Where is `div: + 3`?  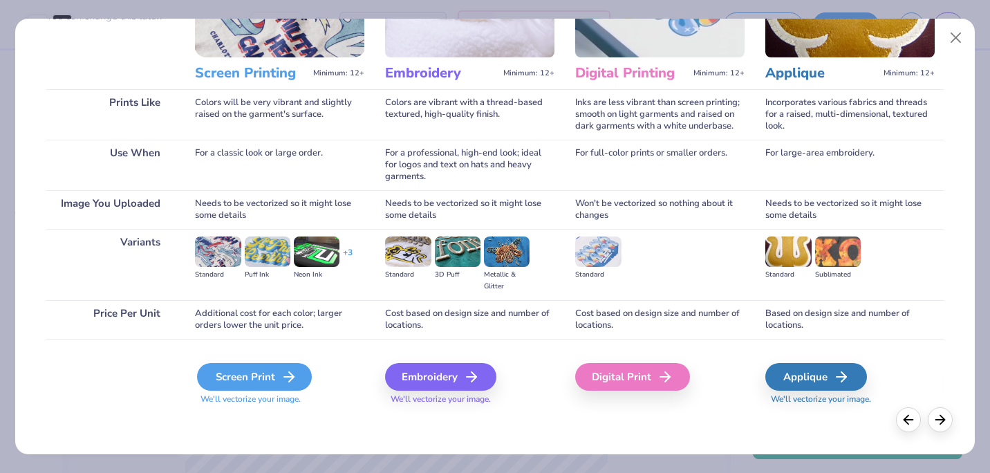
div: + 3 is located at coordinates (348, 259).